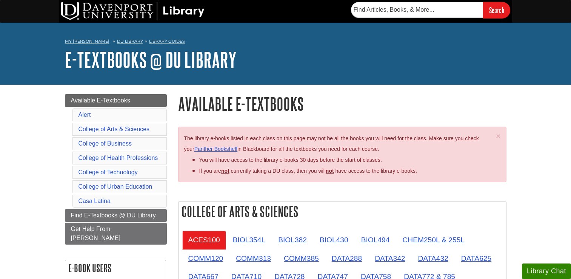  Describe the element at coordinates (376, 239) in the screenshot. I see `a: BIOL494` at that location.